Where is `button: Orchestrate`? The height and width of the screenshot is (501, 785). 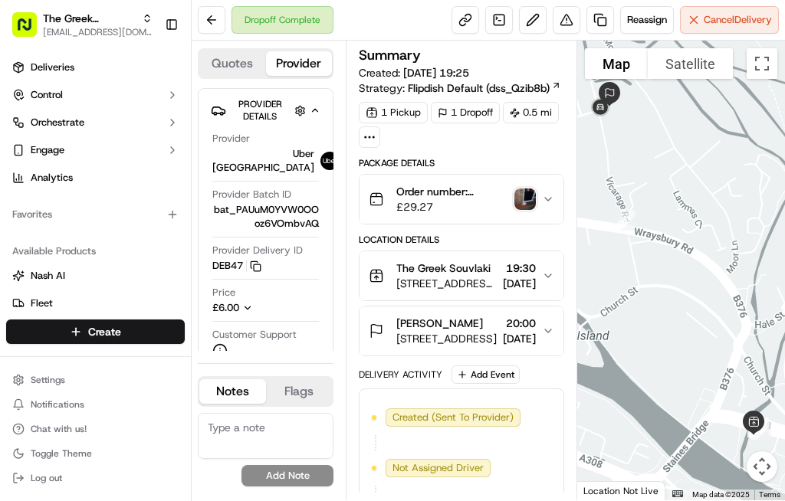 button: Orchestrate is located at coordinates (95, 123).